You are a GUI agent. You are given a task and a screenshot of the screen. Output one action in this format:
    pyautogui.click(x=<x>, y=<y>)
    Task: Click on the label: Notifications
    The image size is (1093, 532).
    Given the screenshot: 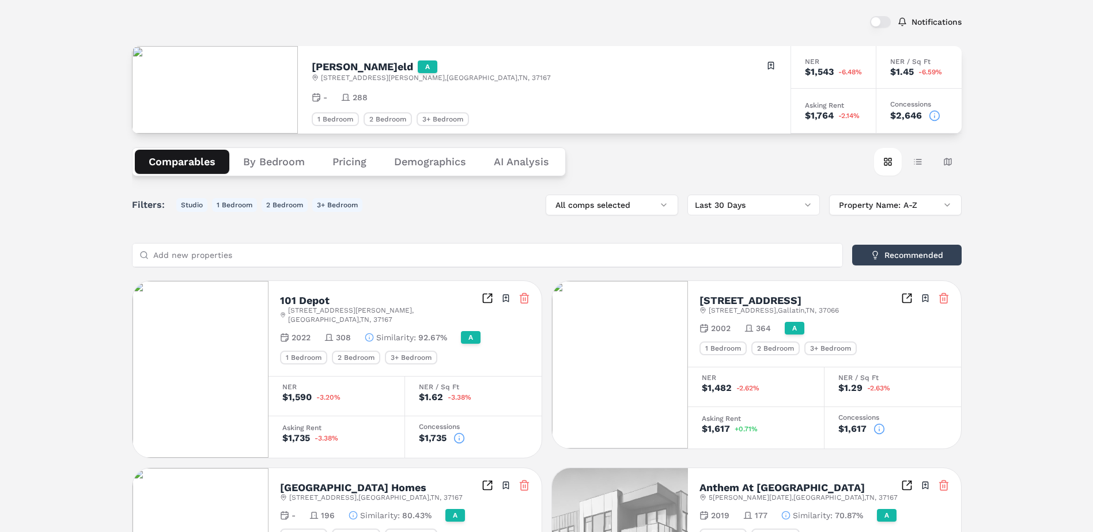 What is the action you would take?
    pyautogui.click(x=936, y=22)
    